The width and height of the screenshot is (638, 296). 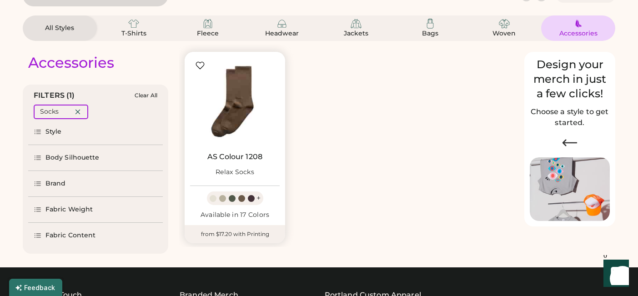 What do you see at coordinates (235, 215) in the screenshot?
I see `div: Available in 17 Colors` at bounding box center [235, 215].